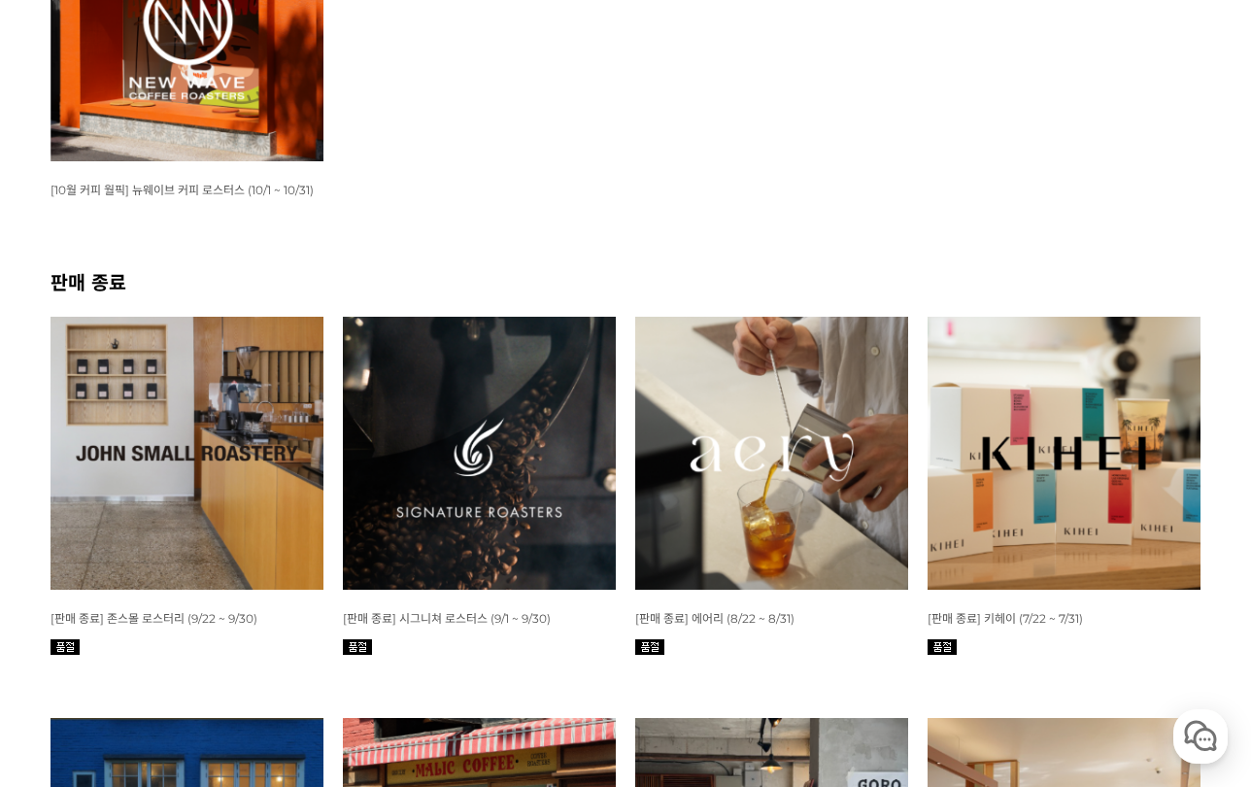  Describe the element at coordinates (189, 654) in the screenshot. I see `span: 대화` at that location.